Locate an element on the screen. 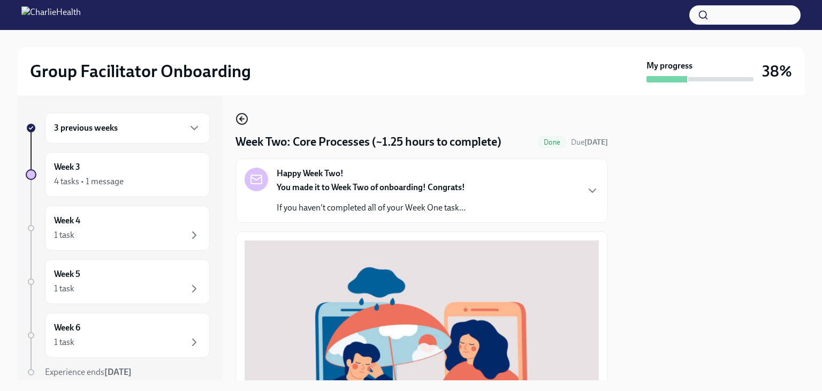 This screenshot has height=391, width=822. span: Done is located at coordinates (552, 142).